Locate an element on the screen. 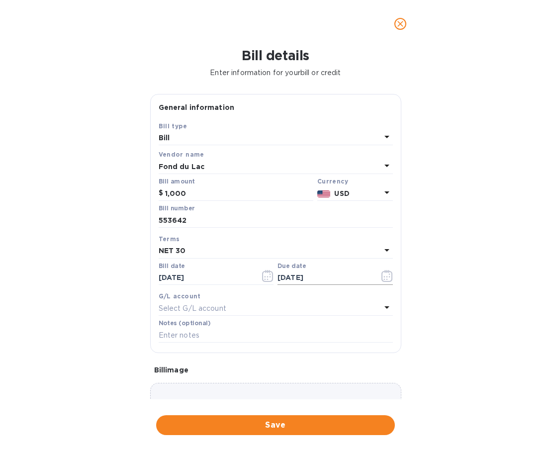 The width and height of the screenshot is (551, 451). button: close is located at coordinates (400, 24).